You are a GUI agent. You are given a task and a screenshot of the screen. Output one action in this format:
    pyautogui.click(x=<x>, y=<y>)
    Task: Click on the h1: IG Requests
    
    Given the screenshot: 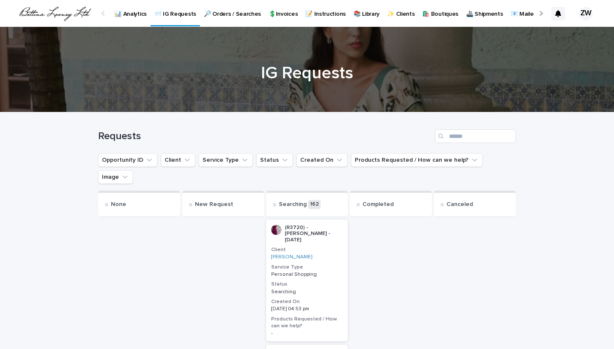 What is the action you would take?
    pyautogui.click(x=307, y=73)
    